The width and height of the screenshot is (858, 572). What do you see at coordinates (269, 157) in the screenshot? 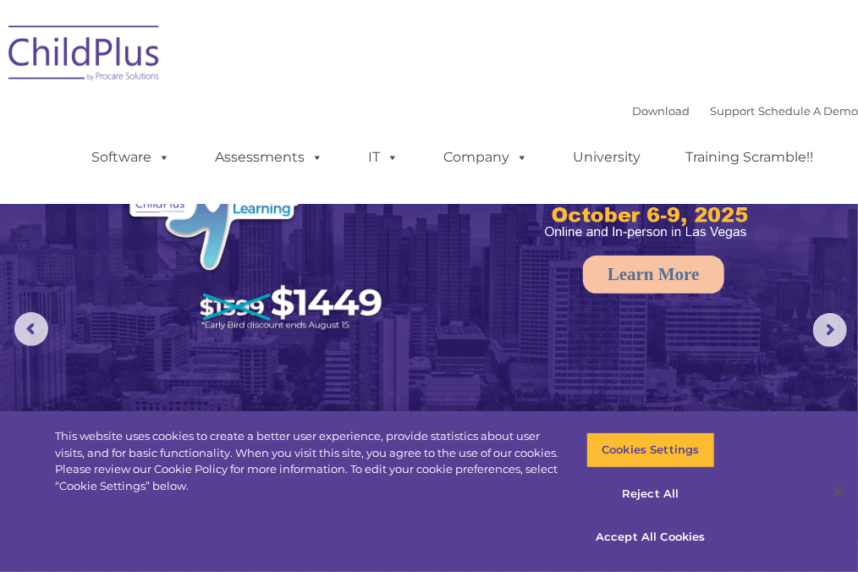
I see `a: Assessments` at bounding box center [269, 157].